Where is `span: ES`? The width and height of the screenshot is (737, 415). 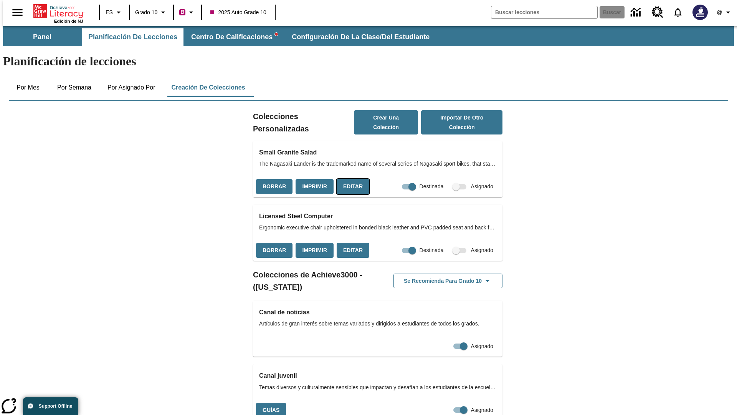
span: ES is located at coordinates (109, 12).